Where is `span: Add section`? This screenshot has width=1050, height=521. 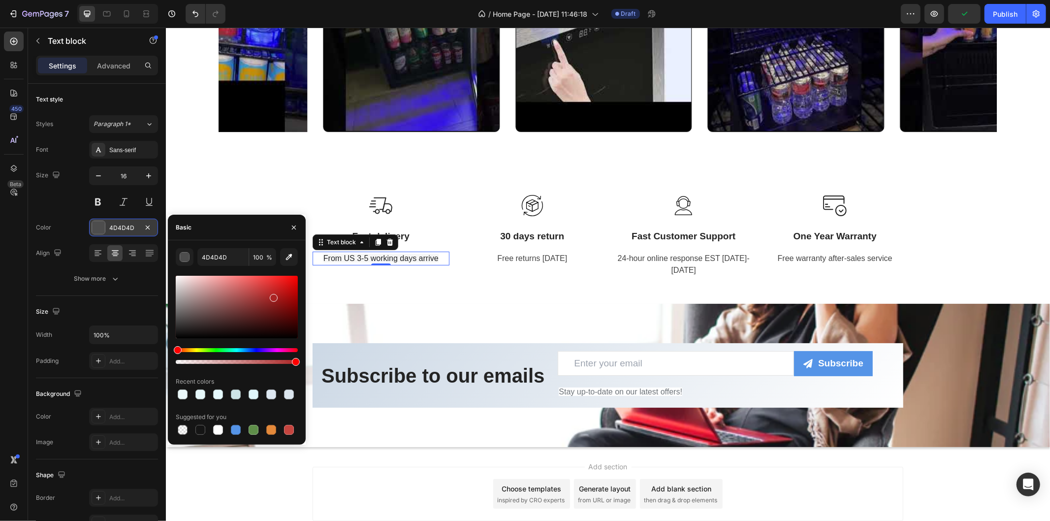
span: Add section is located at coordinates (442, 439).